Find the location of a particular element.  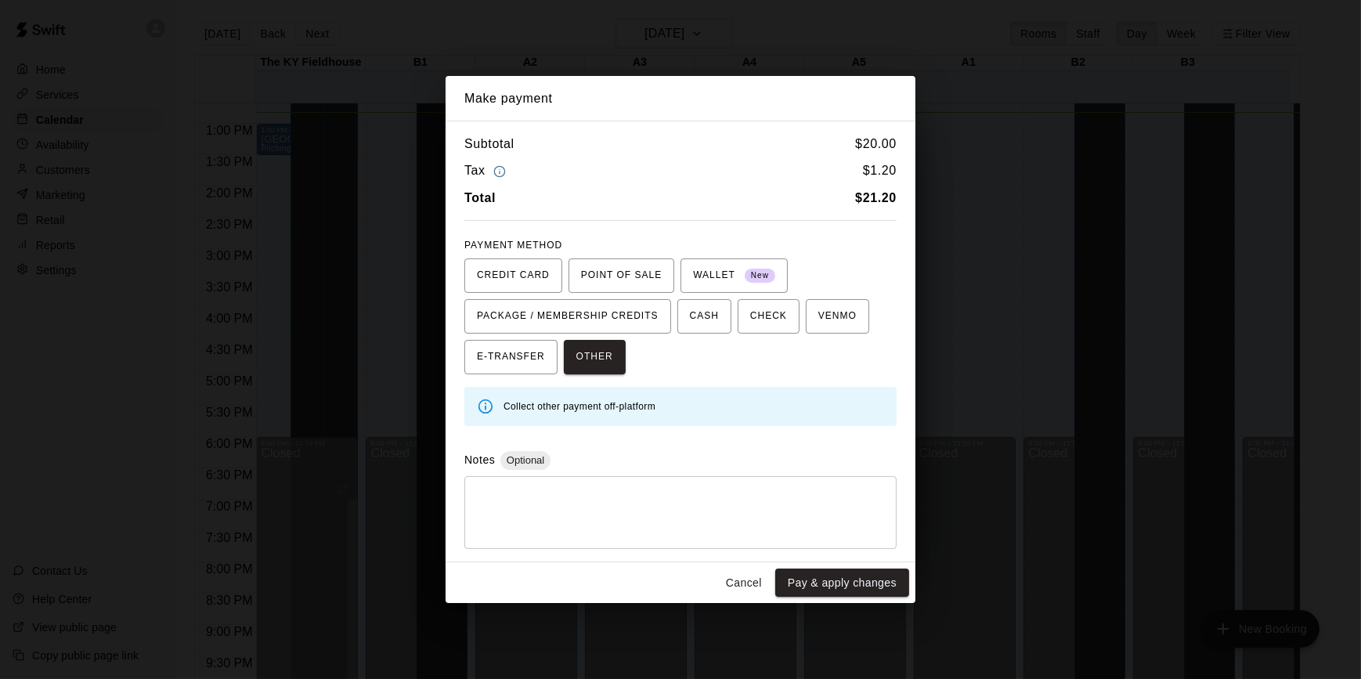

span: CASH is located at coordinates (704, 316).